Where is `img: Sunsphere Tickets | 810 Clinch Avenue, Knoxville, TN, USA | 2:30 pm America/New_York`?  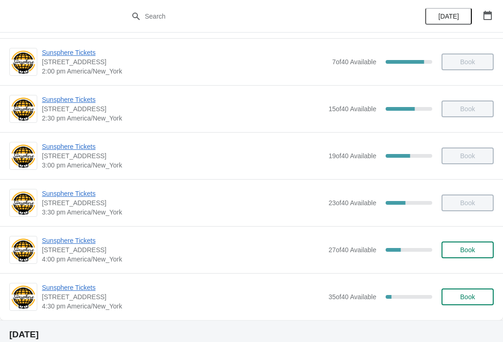
img: Sunsphere Tickets | 810 Clinch Avenue, Knoxville, TN, USA | 2:30 pm America/New_York is located at coordinates (23, 109).